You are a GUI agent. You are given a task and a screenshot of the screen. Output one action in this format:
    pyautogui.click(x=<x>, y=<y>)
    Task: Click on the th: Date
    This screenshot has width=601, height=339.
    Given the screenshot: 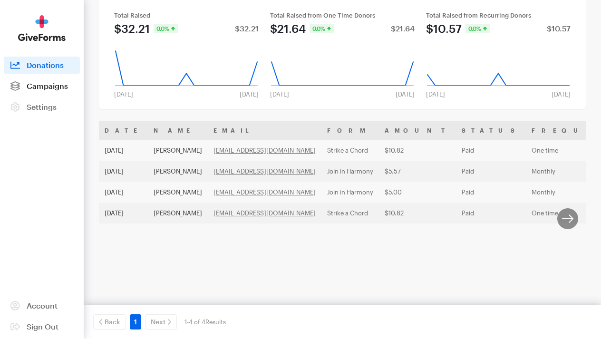 What is the action you would take?
    pyautogui.click(x=123, y=130)
    